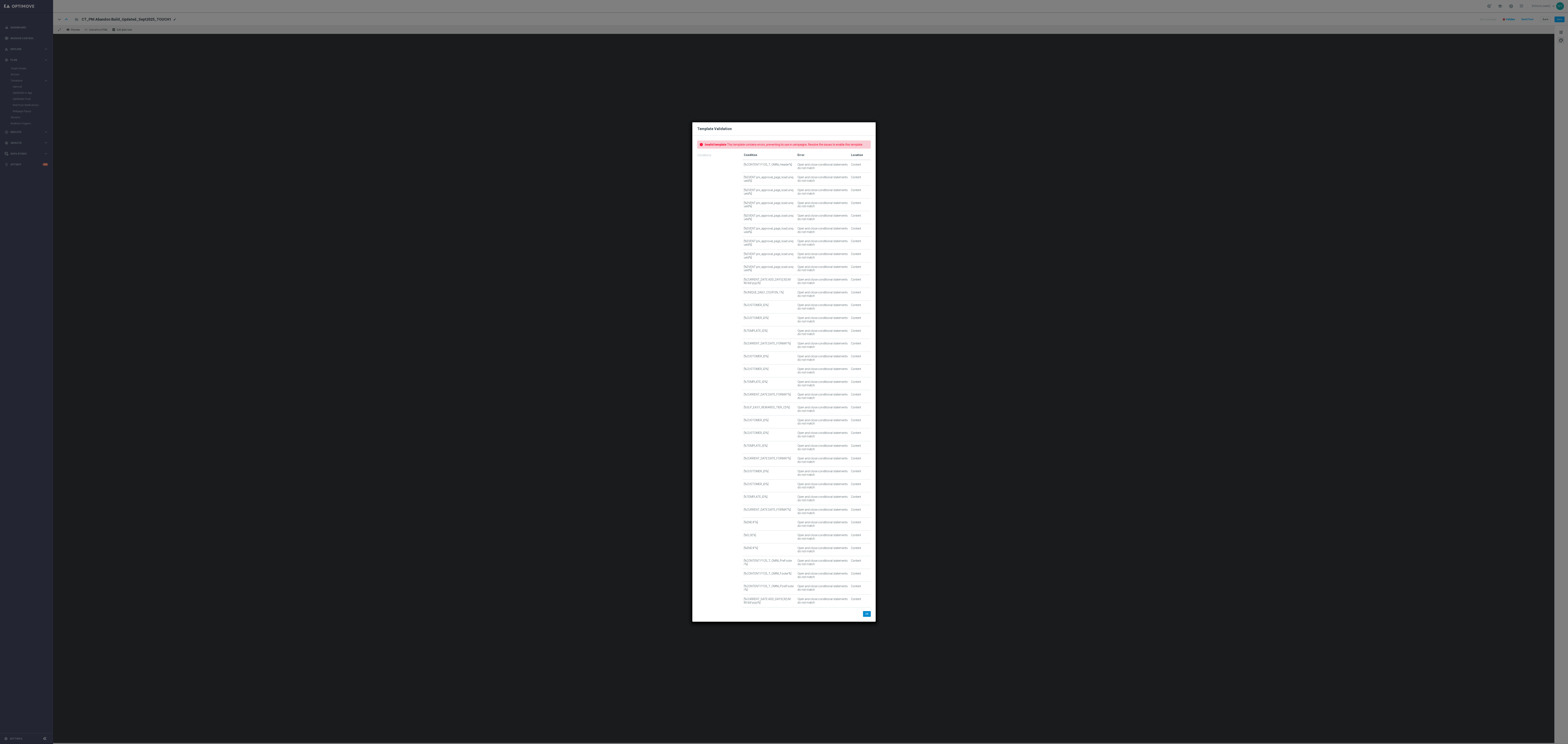 The width and height of the screenshot is (1568, 744). I want to click on i: error, so click(701, 145).